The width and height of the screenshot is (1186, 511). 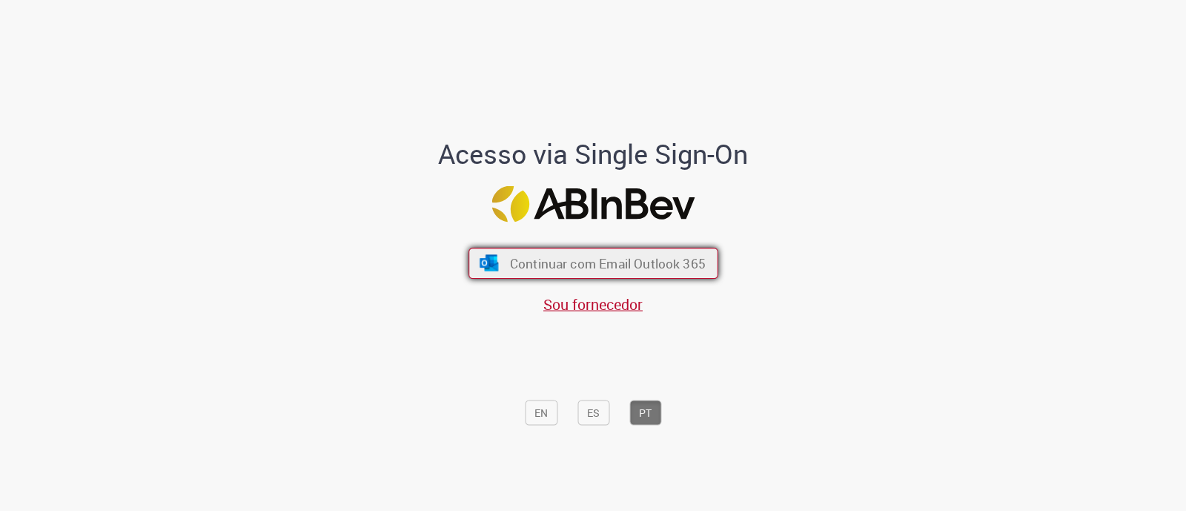 What do you see at coordinates (645, 412) in the screenshot?
I see `button: PT` at bounding box center [645, 412].